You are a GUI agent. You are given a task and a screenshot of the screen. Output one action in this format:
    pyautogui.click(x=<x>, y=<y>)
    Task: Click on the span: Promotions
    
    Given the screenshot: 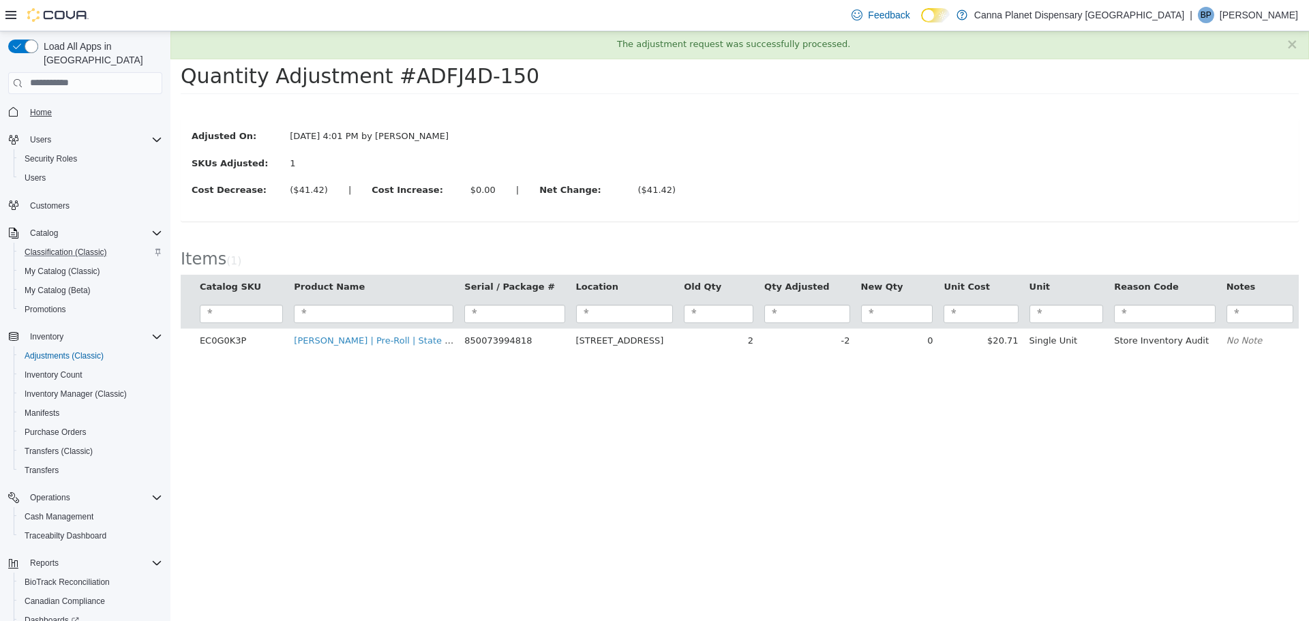 What is the action you would take?
    pyautogui.click(x=45, y=310)
    